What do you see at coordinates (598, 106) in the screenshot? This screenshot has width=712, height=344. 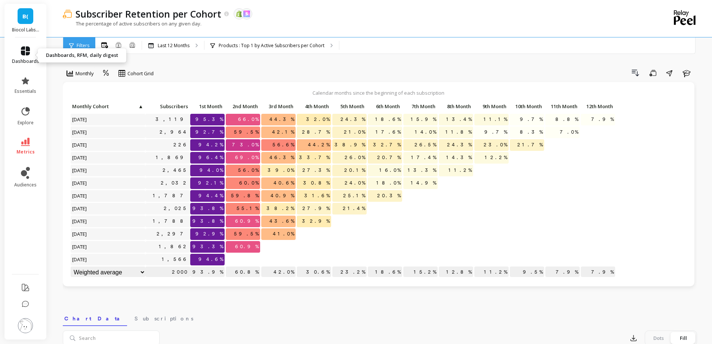 I see `p: 12th Month` at bounding box center [598, 106].